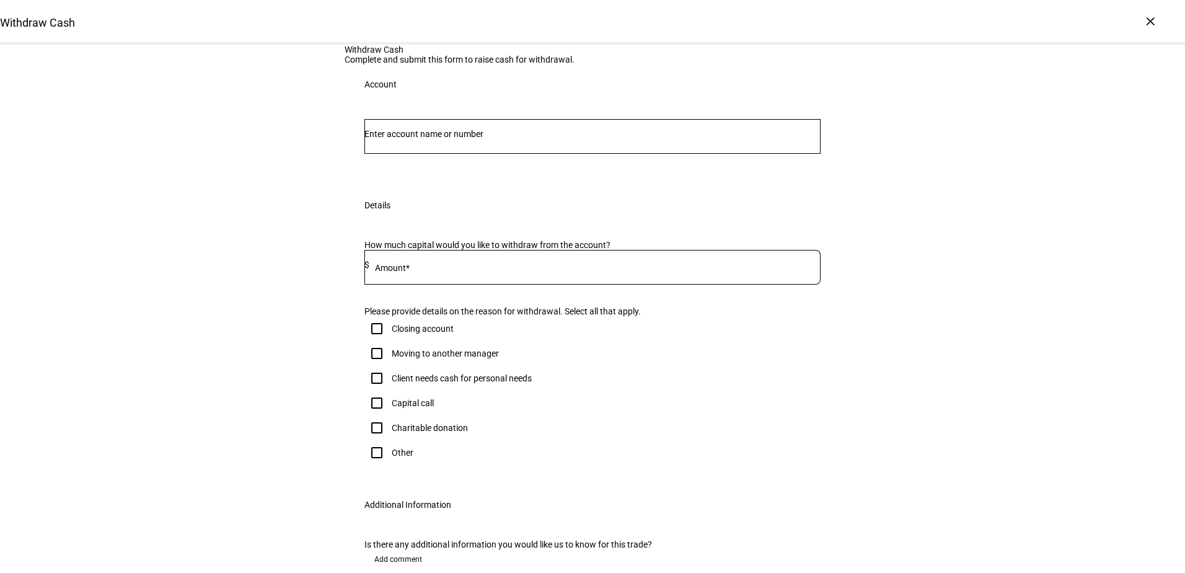  Describe the element at coordinates (402, 452) in the screenshot. I see `div: Other` at that location.